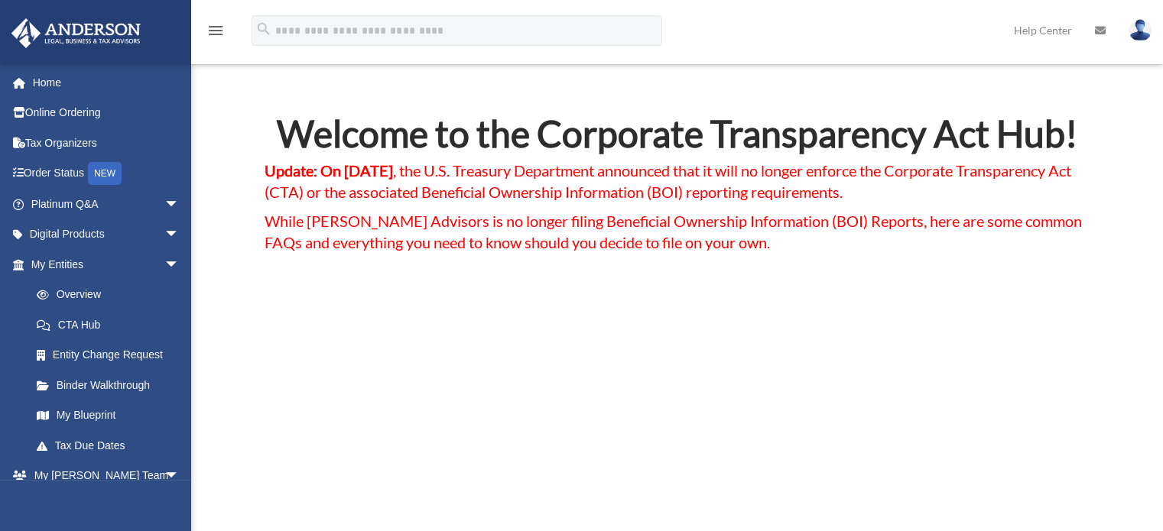 Image resolution: width=1163 pixels, height=531 pixels. What do you see at coordinates (108, 325) in the screenshot?
I see `a: CTA Hub` at bounding box center [108, 325].